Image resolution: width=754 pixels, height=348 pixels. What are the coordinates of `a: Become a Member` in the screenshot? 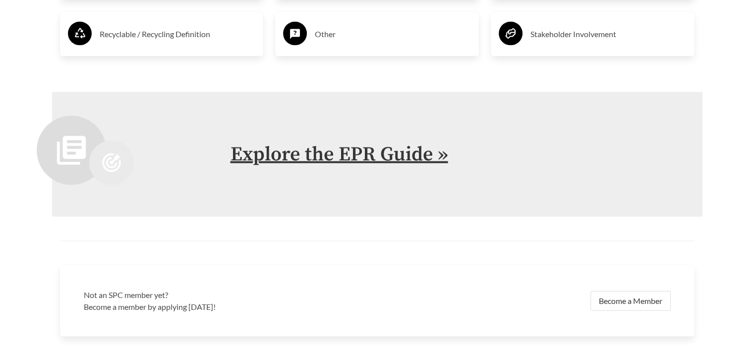 It's located at (630, 301).